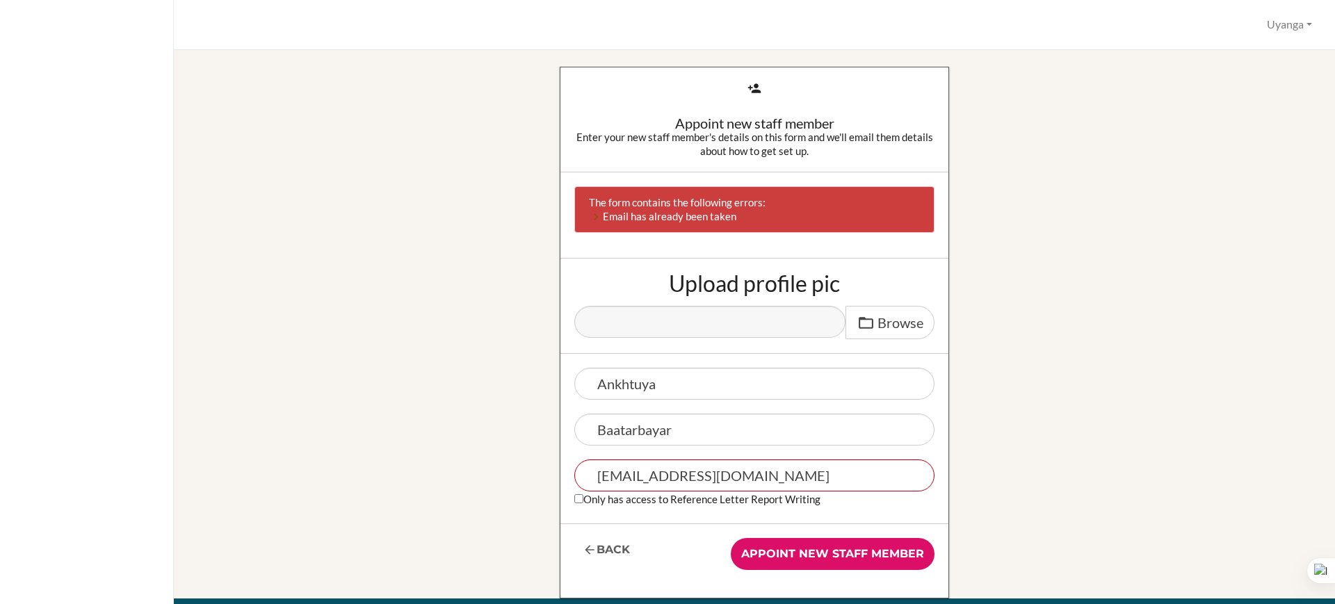  What do you see at coordinates (739, 216) in the screenshot?
I see `li: Email has already been taken` at bounding box center [739, 216].